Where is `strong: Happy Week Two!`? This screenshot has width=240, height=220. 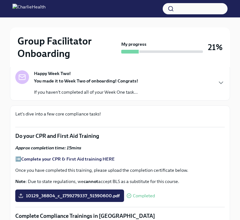
strong: Happy Week Two! is located at coordinates (52, 73).